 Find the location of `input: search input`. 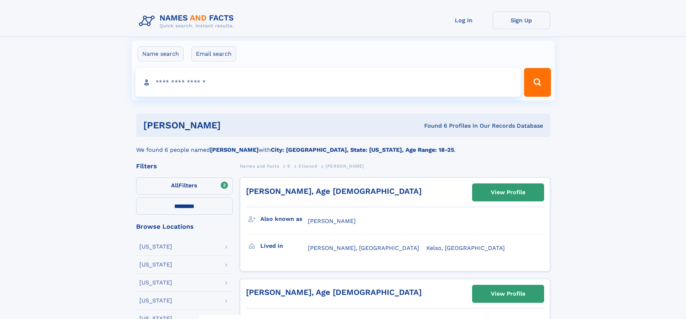

input: search input is located at coordinates (328, 82).